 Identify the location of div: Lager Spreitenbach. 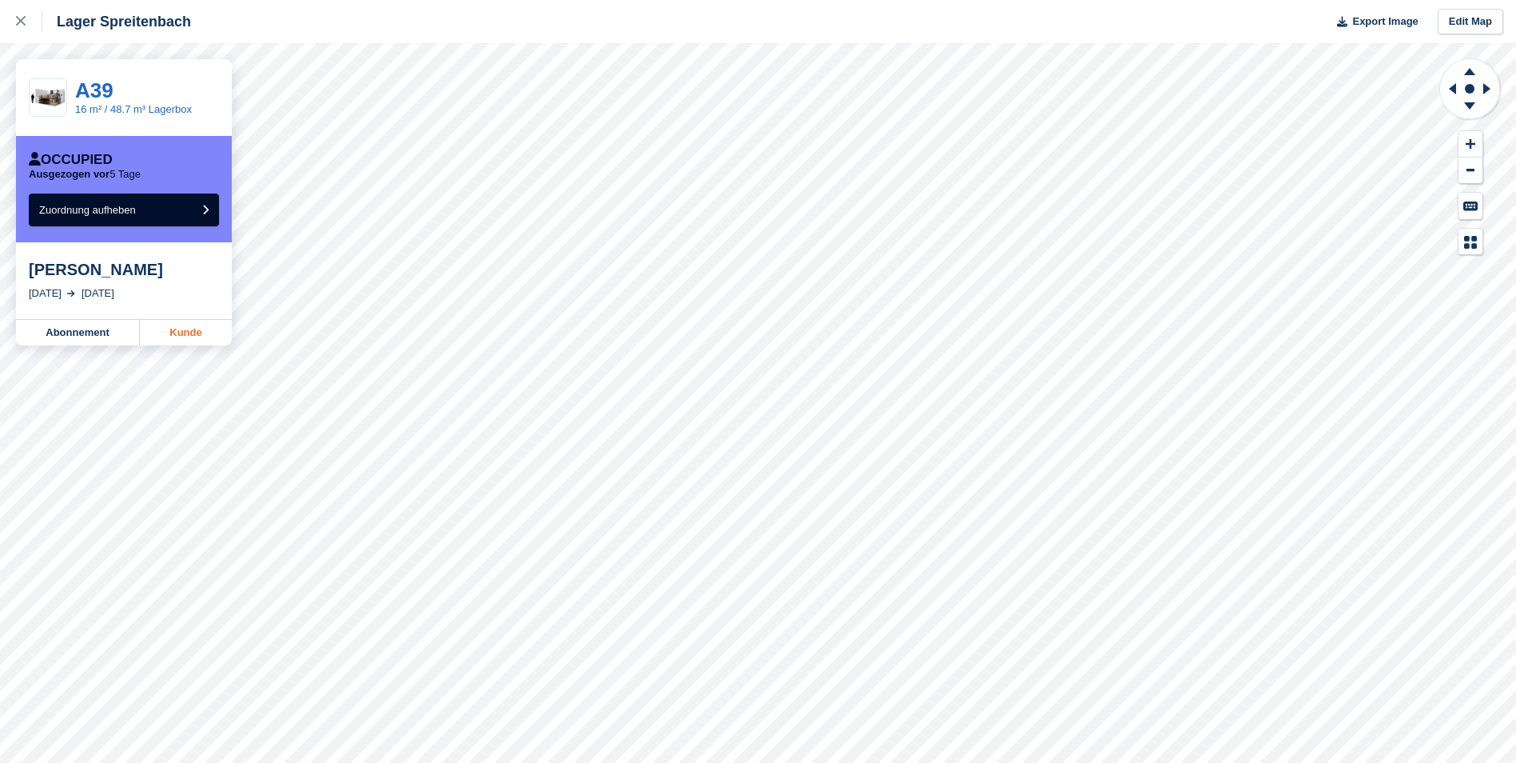
(117, 22).